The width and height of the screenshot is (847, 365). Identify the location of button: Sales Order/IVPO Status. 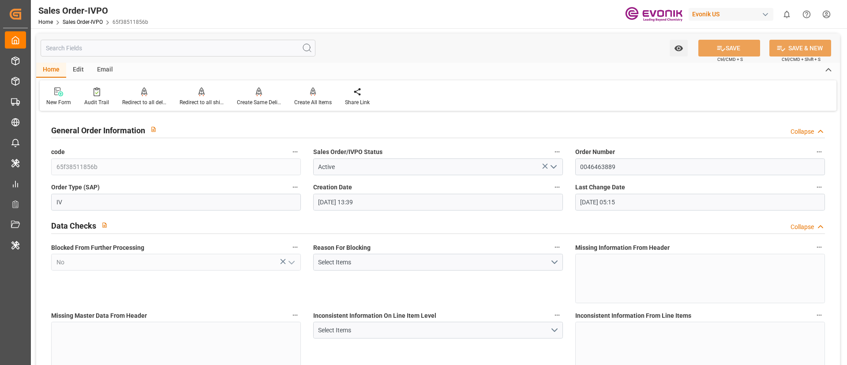
(557, 152).